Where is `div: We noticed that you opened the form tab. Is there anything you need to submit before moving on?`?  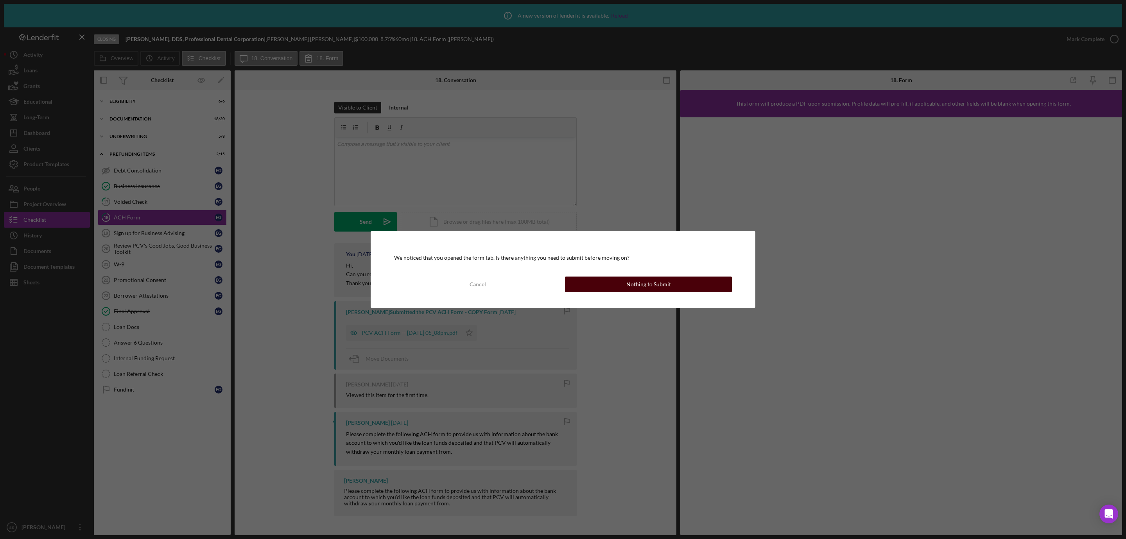
div: We noticed that you opened the form tab. Is there anything you need to submit before moving on? is located at coordinates (563, 258).